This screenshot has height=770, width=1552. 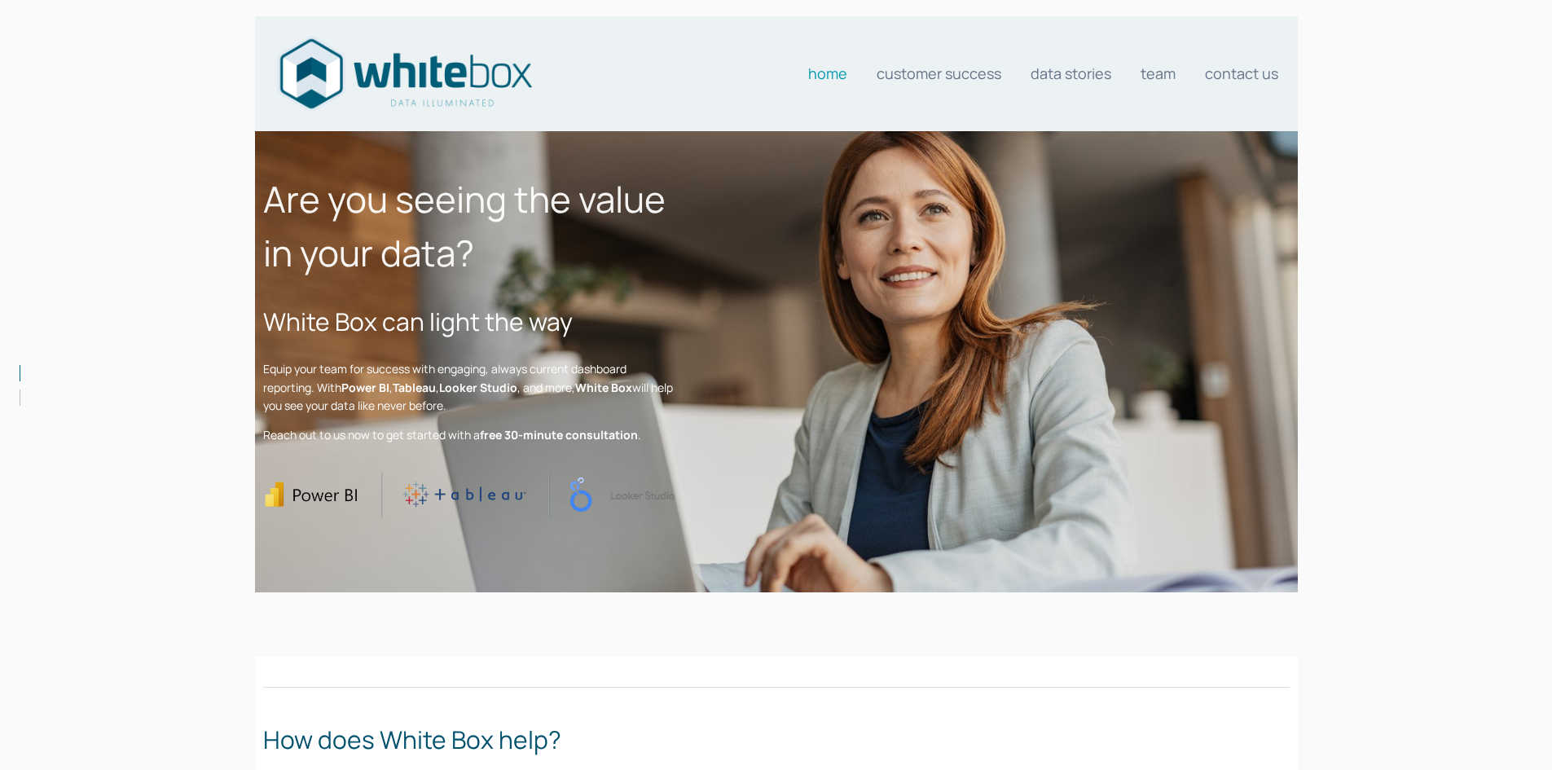 I want to click on a: Team, so click(x=1157, y=73).